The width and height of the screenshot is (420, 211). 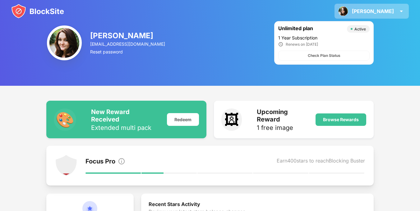 What do you see at coordinates (324, 38) in the screenshot?
I see `div: 1 Year Subscription` at bounding box center [324, 38].